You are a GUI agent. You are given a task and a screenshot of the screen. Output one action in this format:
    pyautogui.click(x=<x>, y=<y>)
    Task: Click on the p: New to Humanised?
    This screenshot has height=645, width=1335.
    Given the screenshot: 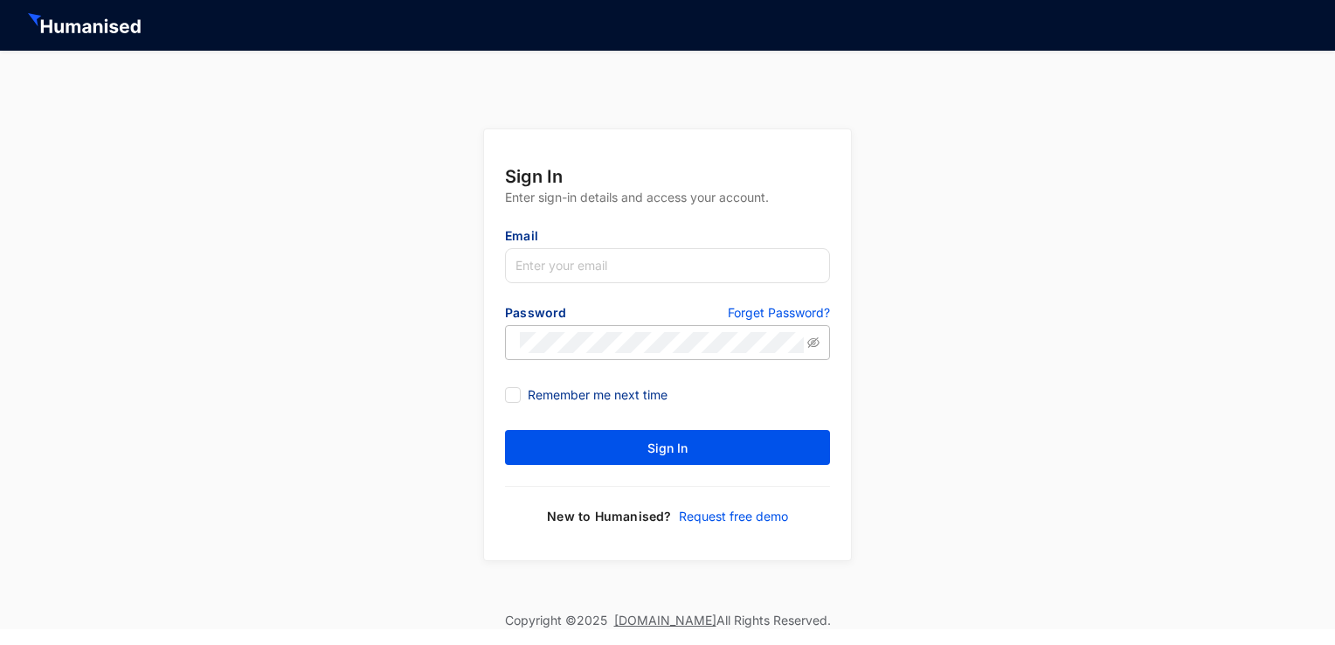 What is the action you would take?
    pyautogui.click(x=609, y=517)
    